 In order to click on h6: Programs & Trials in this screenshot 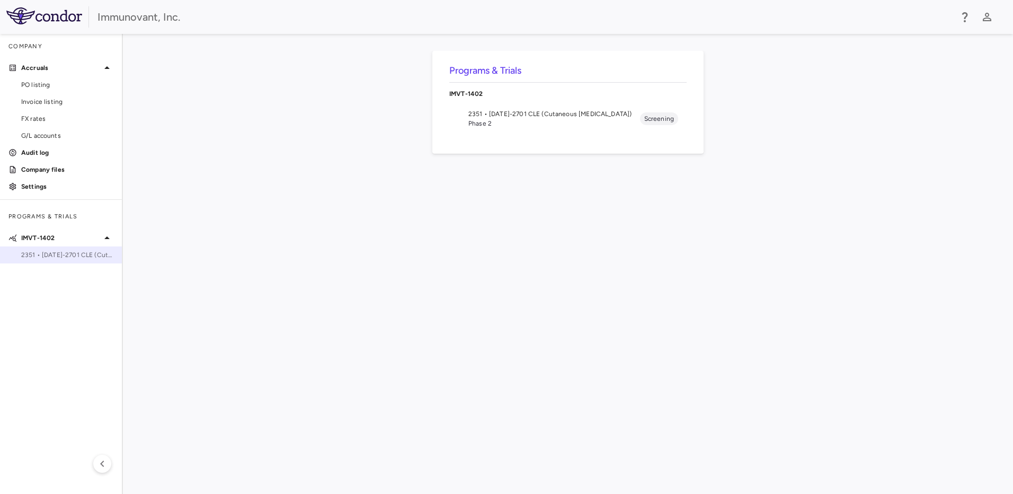, I will do `click(568, 70)`.